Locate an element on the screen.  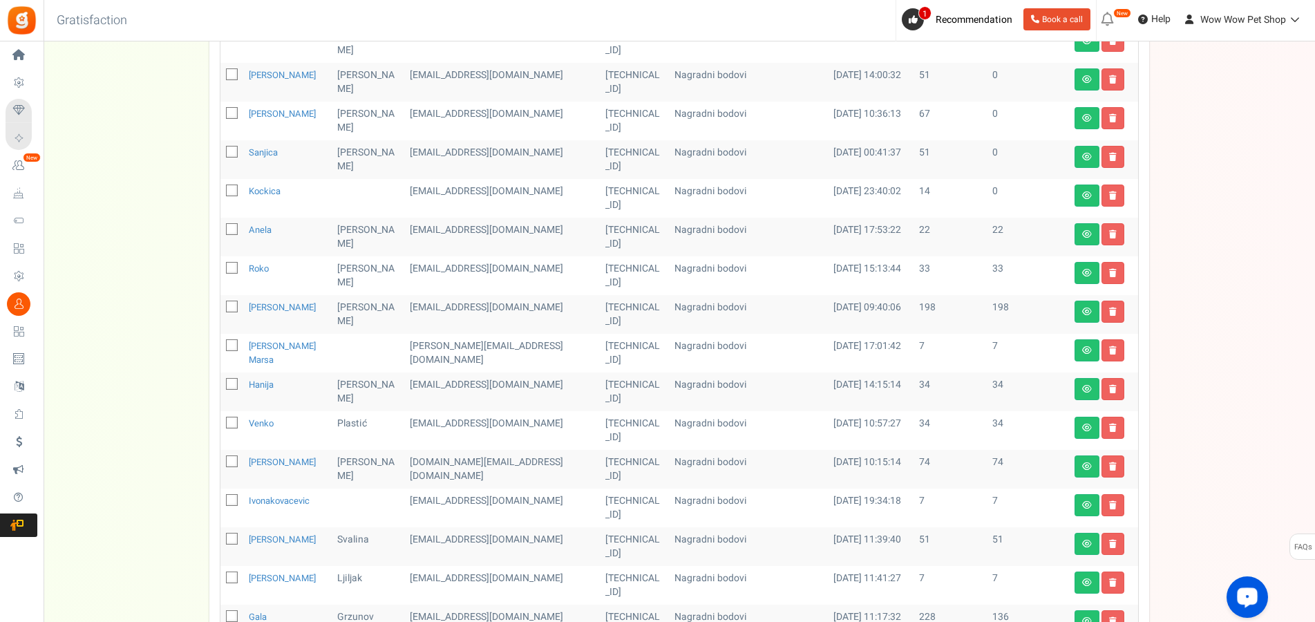
a: Roko is located at coordinates (258, 268).